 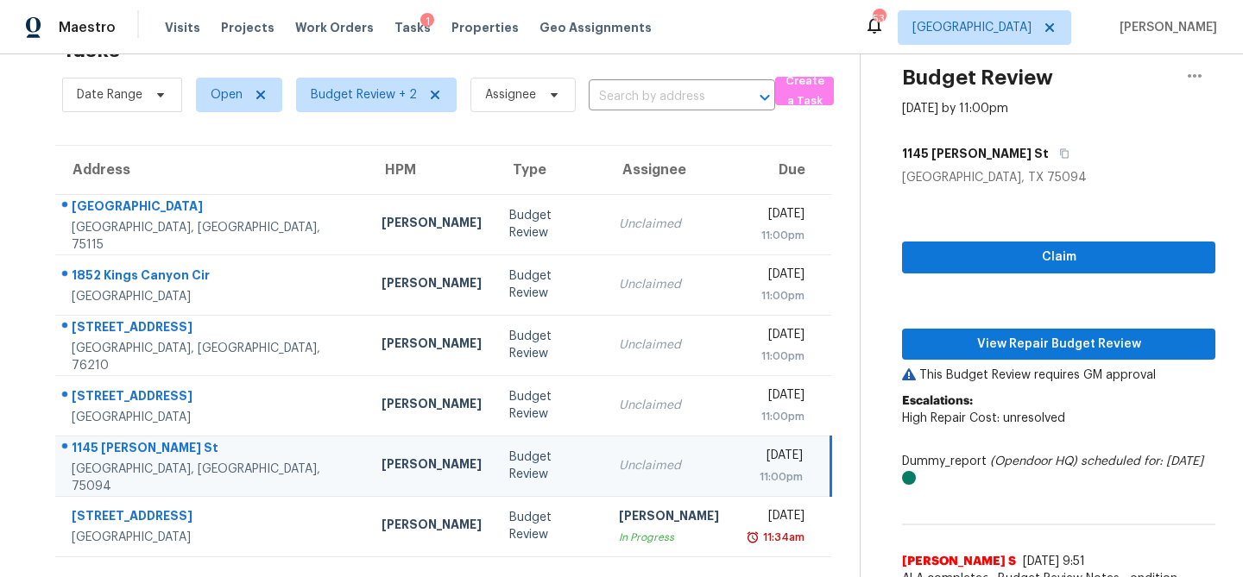 What do you see at coordinates (977, 78) in the screenshot?
I see `h2: Budget Review` at bounding box center [977, 78].